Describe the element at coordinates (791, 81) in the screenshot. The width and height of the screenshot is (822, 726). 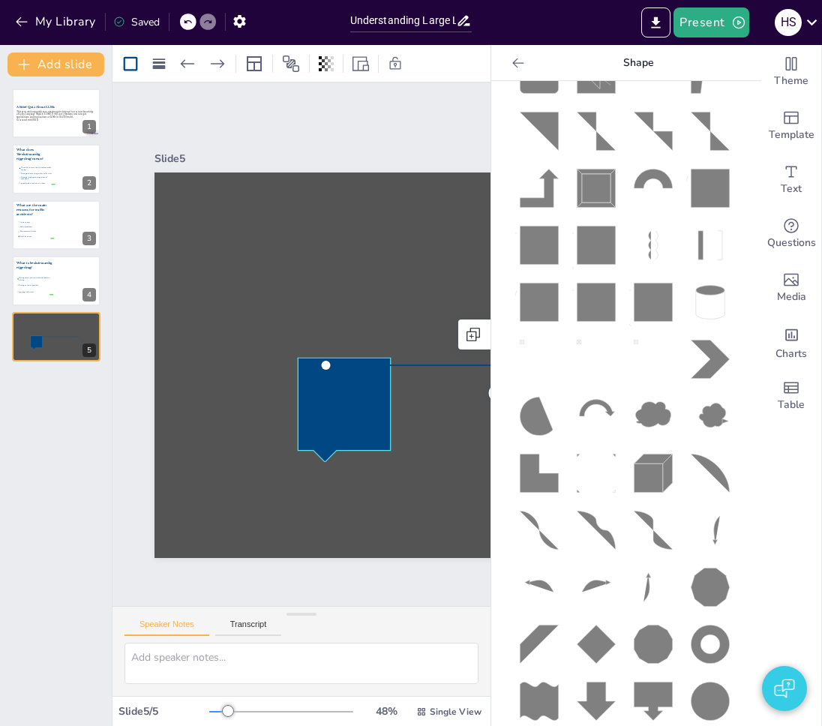
I see `span: Theme` at that location.